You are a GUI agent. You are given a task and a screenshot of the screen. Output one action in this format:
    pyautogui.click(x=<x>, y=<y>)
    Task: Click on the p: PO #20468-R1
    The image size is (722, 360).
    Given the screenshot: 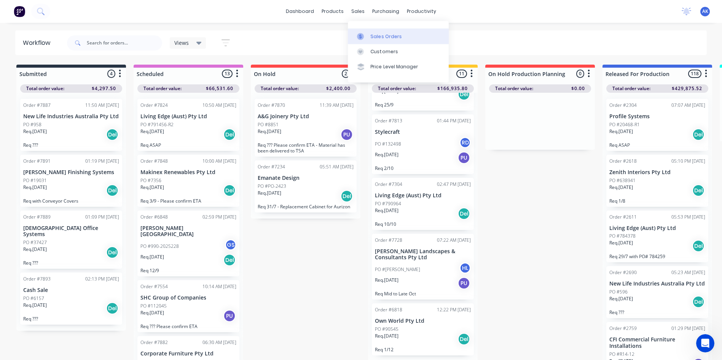 What is the action you would take?
    pyautogui.click(x=625, y=125)
    